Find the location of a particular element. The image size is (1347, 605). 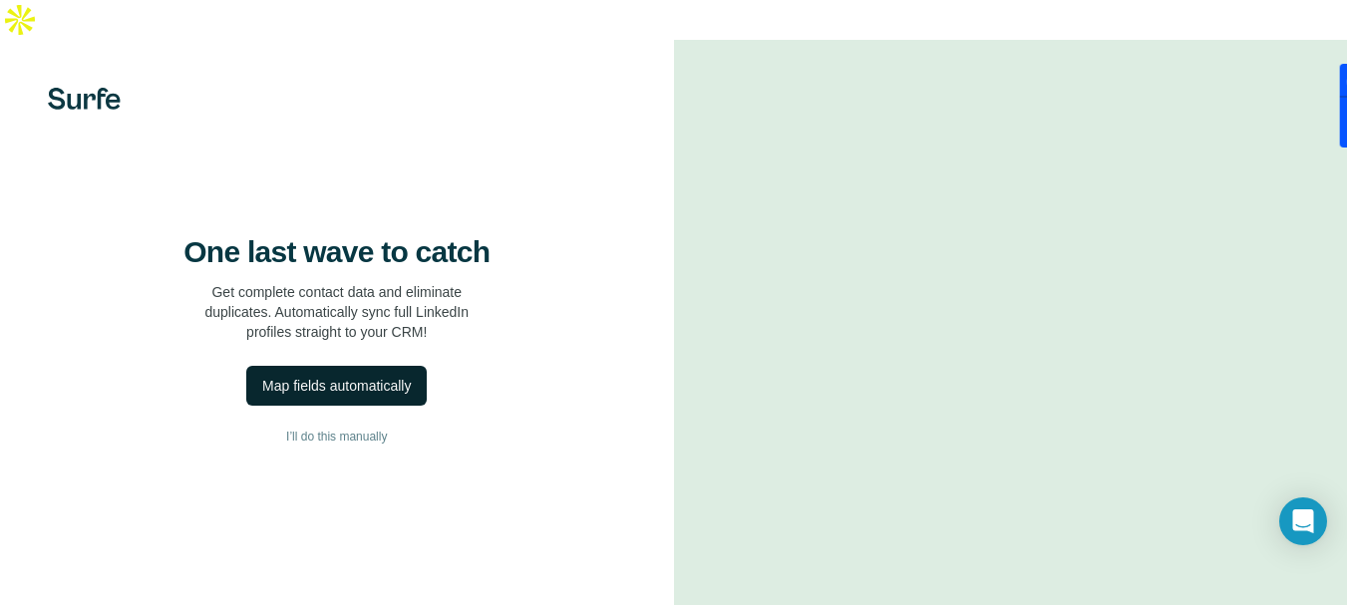

h4: One last wave to catch is located at coordinates (336, 252).